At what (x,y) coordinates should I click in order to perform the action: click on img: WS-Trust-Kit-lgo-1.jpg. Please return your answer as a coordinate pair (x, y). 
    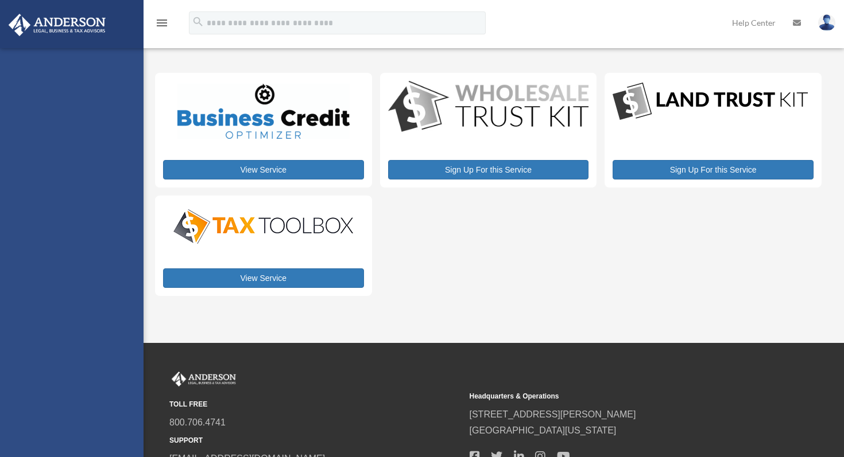
    Looking at the image, I should click on (488, 107).